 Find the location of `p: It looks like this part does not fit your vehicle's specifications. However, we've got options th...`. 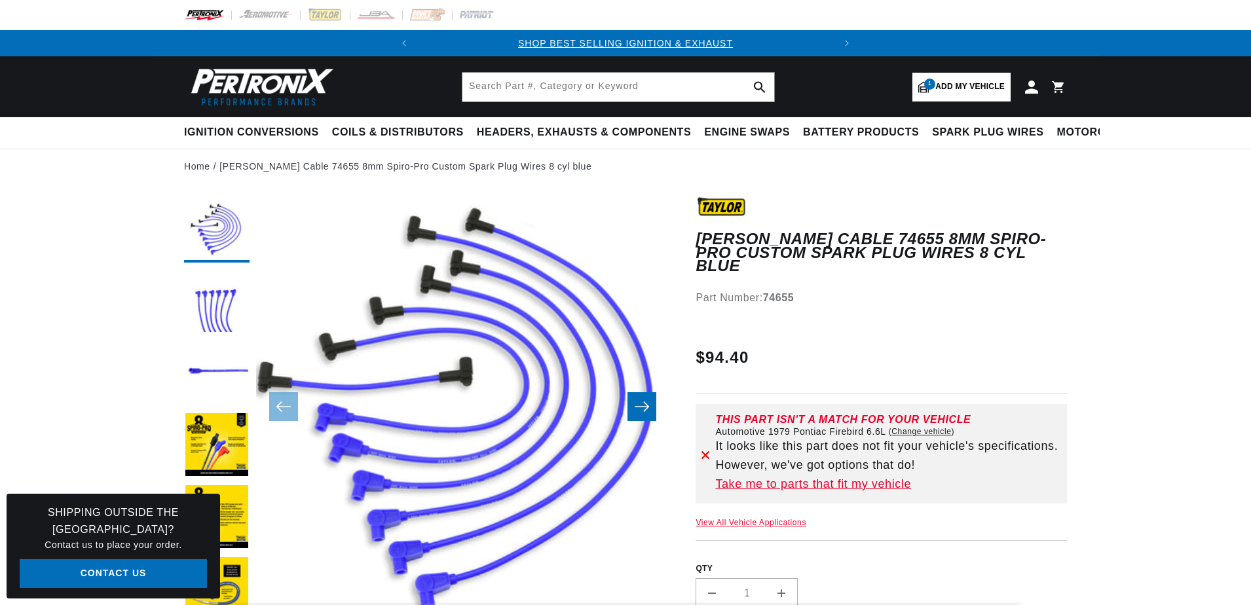

p: It looks like this part does not fit your vehicle's specifications. However, we've got options th... is located at coordinates (888, 456).